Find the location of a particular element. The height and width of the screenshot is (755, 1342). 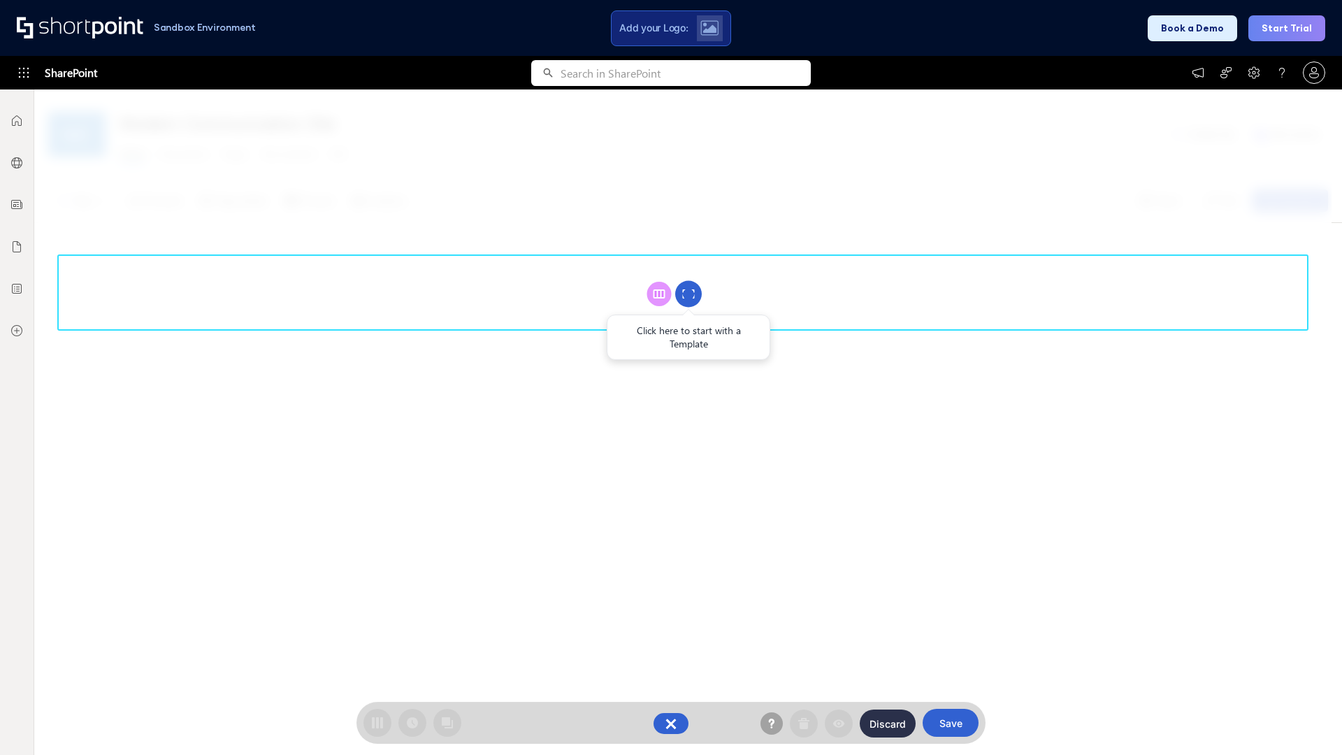

h1: Sandbox Environment is located at coordinates (205, 27).